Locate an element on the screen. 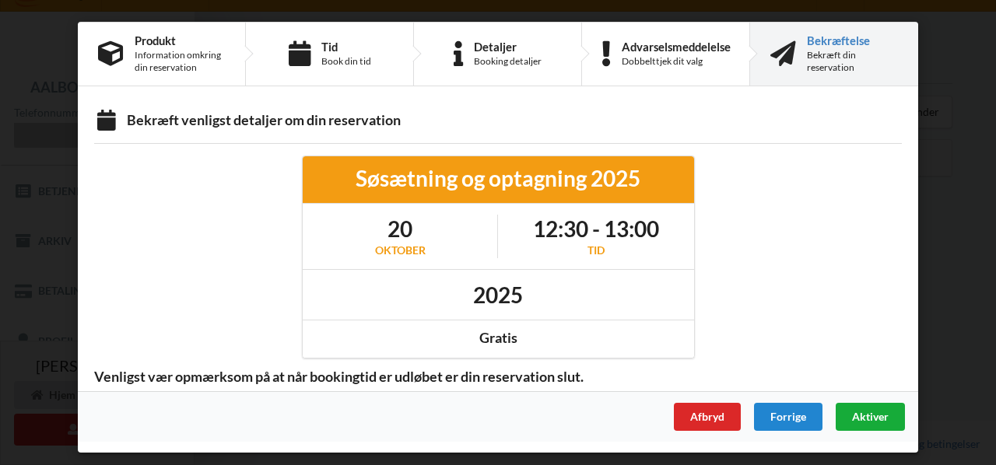 This screenshot has height=465, width=996. span: Aktiver is located at coordinates (870, 416).